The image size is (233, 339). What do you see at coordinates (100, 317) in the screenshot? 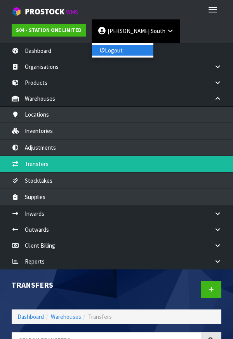
I see `span: Transfers` at bounding box center [100, 317].